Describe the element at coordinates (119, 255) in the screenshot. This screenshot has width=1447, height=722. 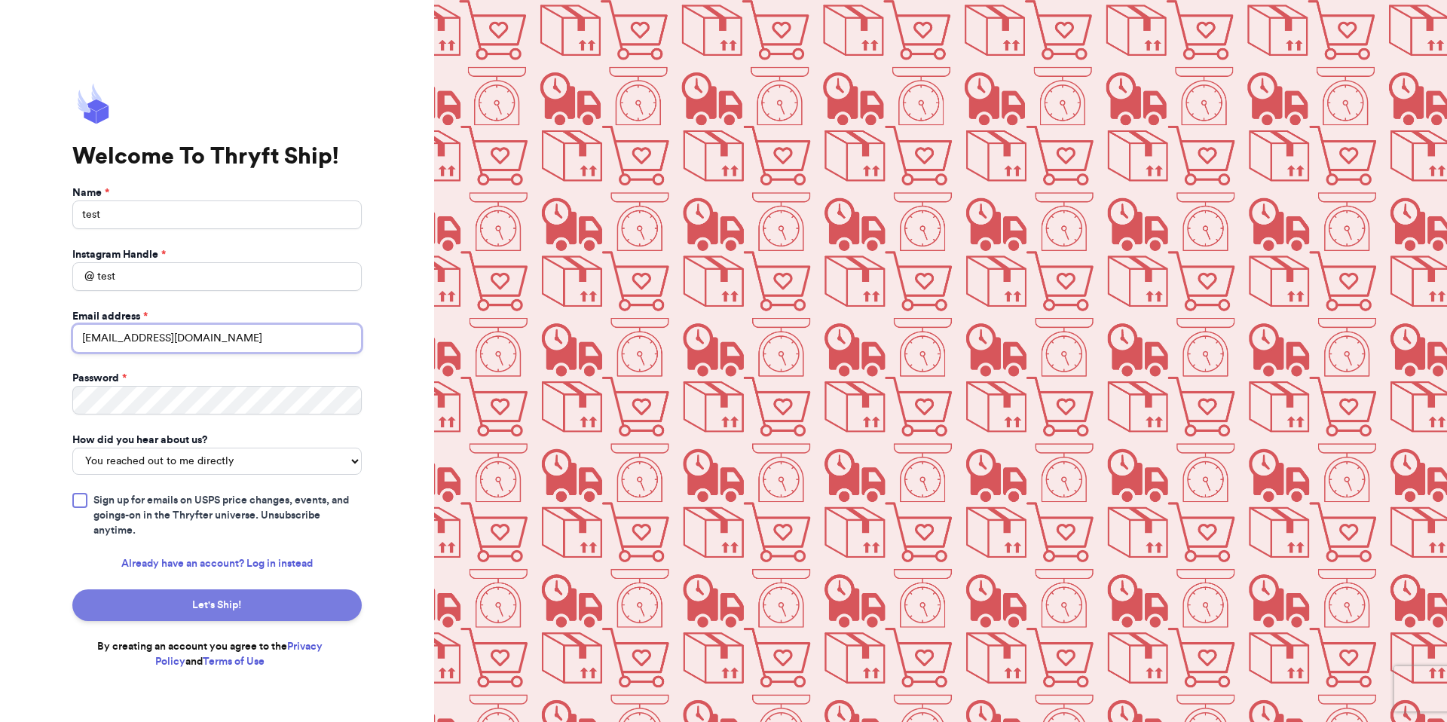
I see `label: Instagram Handle` at that location.